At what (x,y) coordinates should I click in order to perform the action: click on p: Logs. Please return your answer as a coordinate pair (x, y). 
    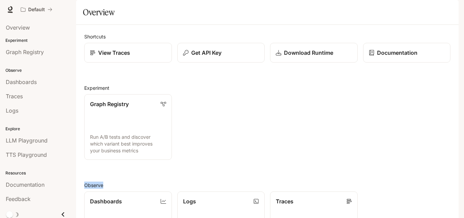
    Looking at the image, I should click on (189, 201).